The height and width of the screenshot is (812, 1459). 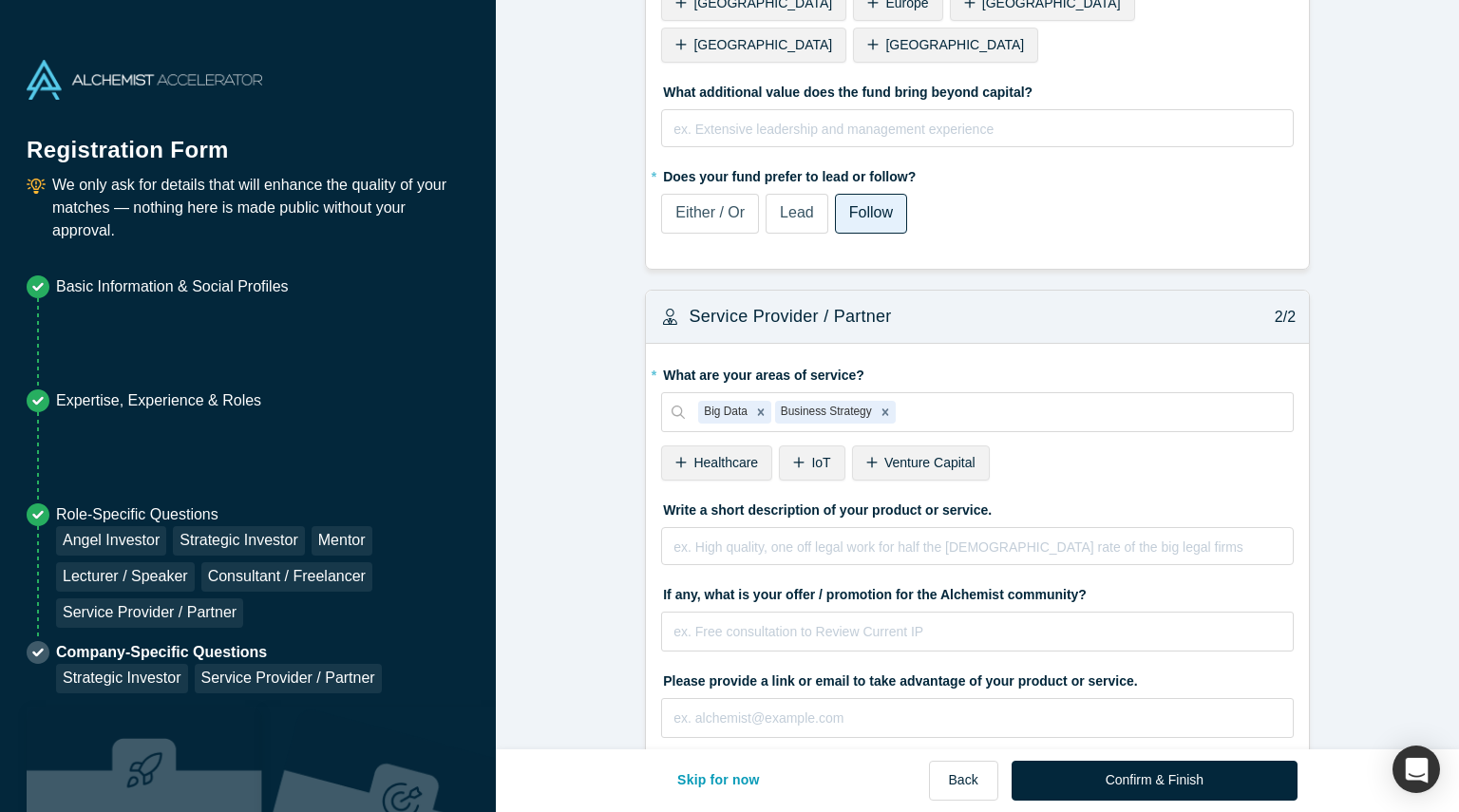 What do you see at coordinates (825, 412) in the screenshot?
I see `div: Business Strategy` at bounding box center [825, 412].